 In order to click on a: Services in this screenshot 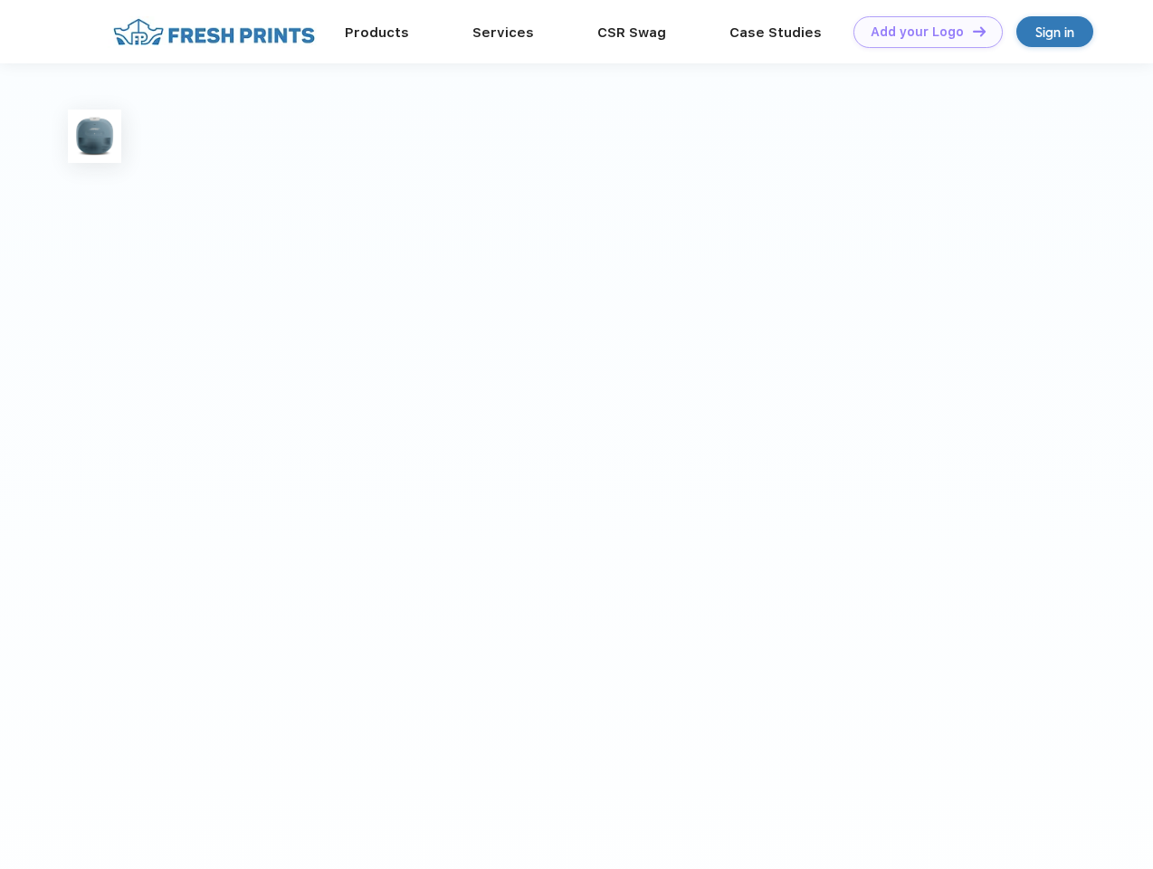, I will do `click(503, 33)`.